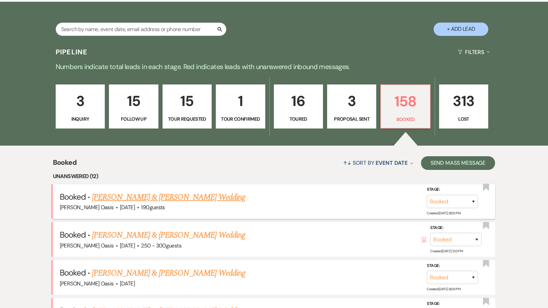  I want to click on p: Numbers indicate total leads in each stage. Red indicates leads with unanswered inbound messages., so click(274, 67).